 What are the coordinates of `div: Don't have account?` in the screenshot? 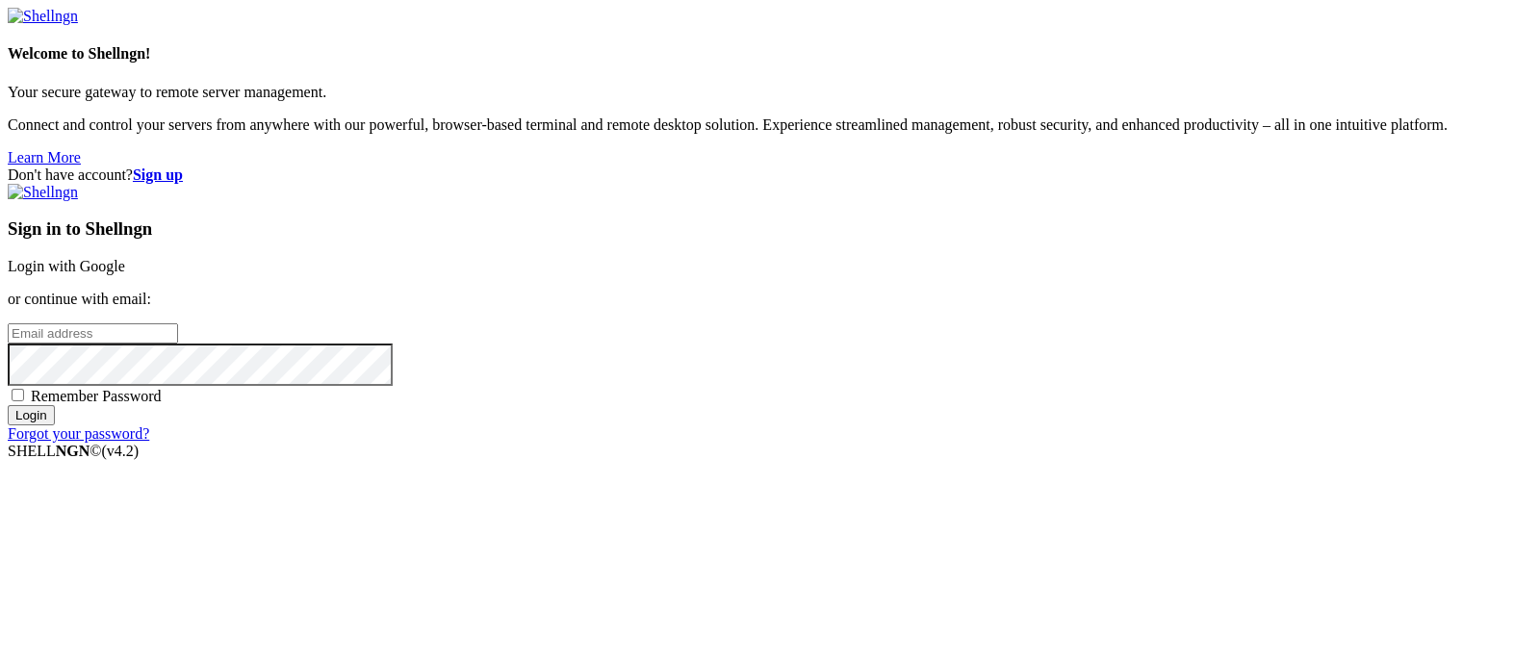 It's located at (770, 175).